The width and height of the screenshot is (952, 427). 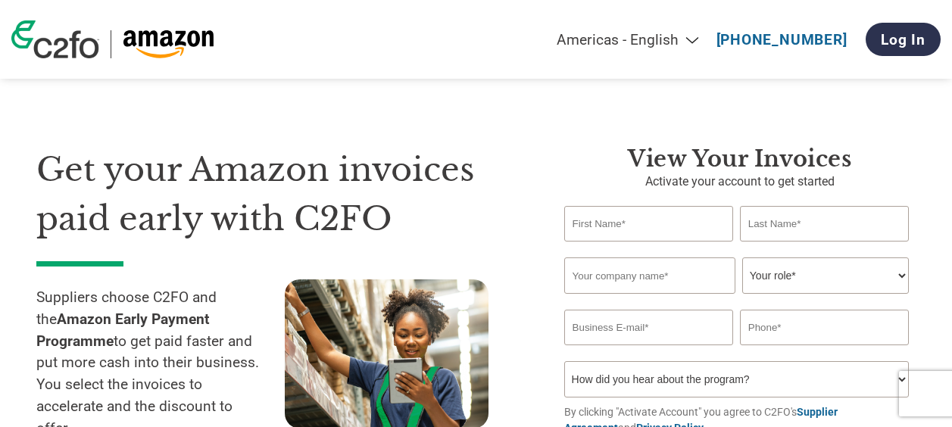 I want to click on div: Invalid first name or first name is too long, so click(x=648, y=247).